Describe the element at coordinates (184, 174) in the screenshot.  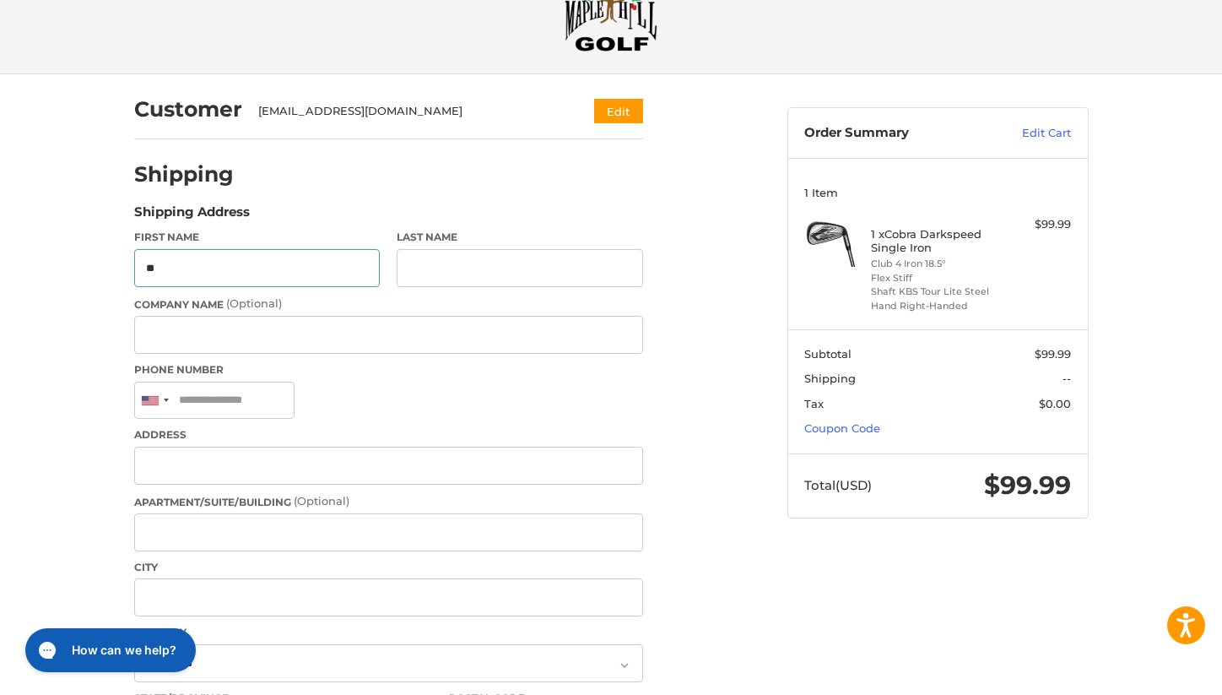
I see `h2: Shipping` at that location.